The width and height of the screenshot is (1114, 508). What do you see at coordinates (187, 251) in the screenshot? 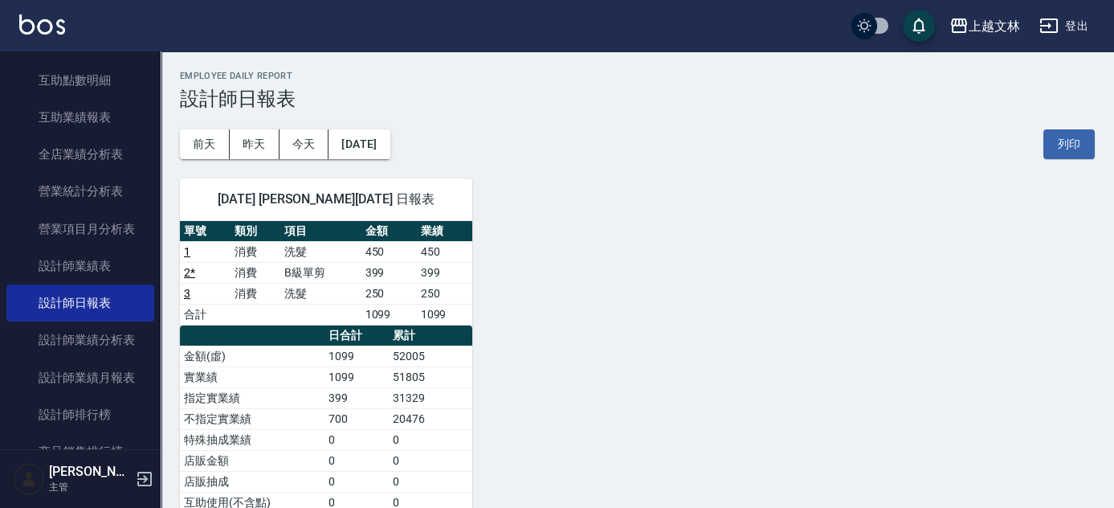
I see `a: 1` at bounding box center [187, 251].